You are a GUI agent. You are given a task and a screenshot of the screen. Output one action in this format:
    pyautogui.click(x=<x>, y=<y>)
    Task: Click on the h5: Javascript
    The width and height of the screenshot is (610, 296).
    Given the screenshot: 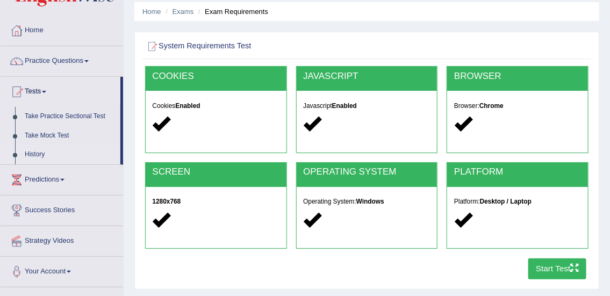 What is the action you would take?
    pyautogui.click(x=366, y=106)
    